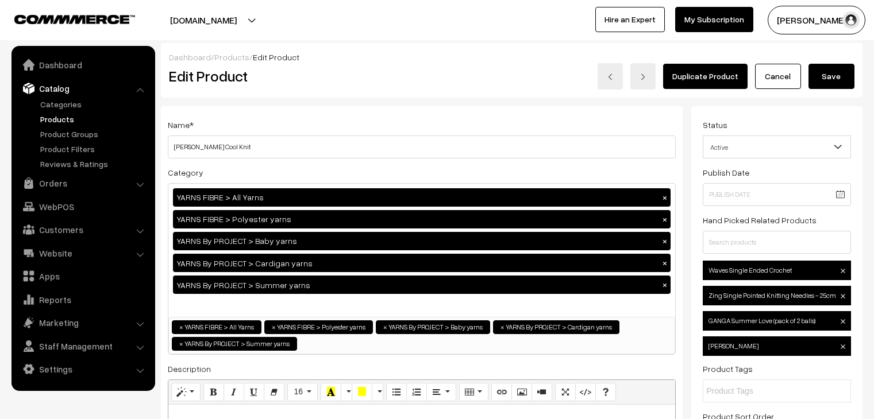  Describe the element at coordinates (777, 271) in the screenshot. I see `span: Waves Single Ended Crochet` at that location.